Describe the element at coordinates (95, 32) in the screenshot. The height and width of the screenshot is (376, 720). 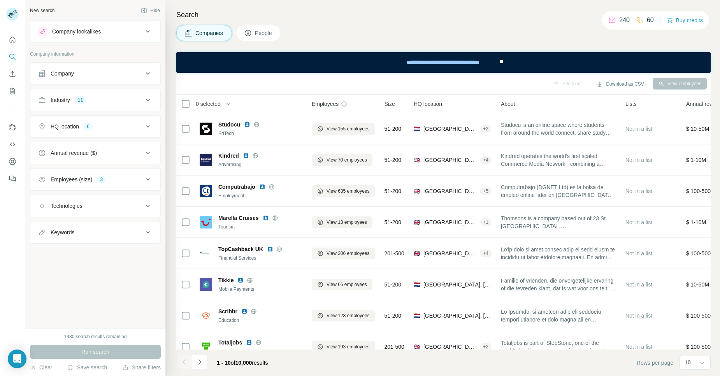
I see `button: Company lookalikes` at that location.